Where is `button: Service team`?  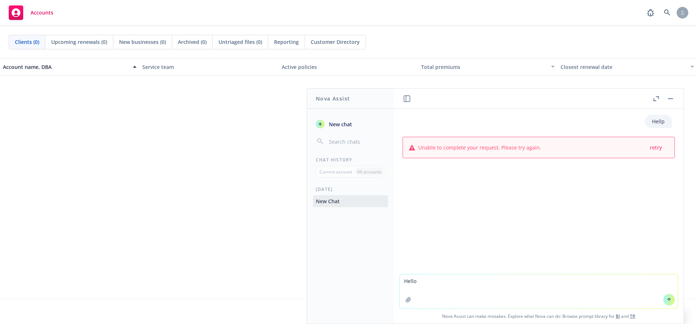
button: Service team is located at coordinates (209, 67).